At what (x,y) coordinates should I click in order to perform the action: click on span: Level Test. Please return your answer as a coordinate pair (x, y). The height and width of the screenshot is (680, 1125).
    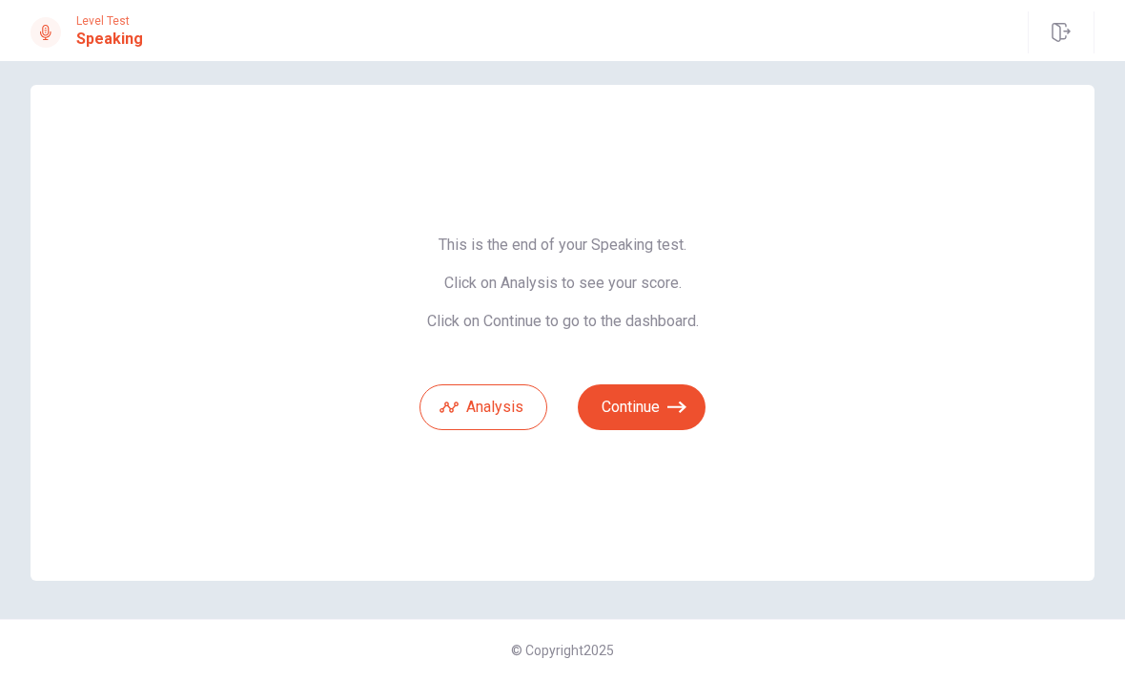
    Looking at the image, I should click on (110, 21).